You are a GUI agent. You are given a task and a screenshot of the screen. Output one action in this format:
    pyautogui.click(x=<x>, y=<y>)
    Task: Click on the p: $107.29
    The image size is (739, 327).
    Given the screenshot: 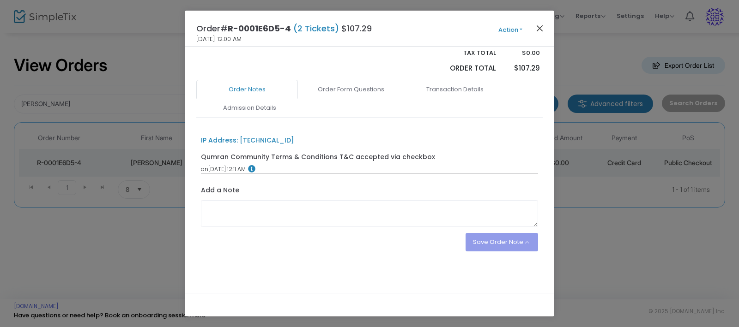 What is the action you would take?
    pyautogui.click(x=522, y=68)
    